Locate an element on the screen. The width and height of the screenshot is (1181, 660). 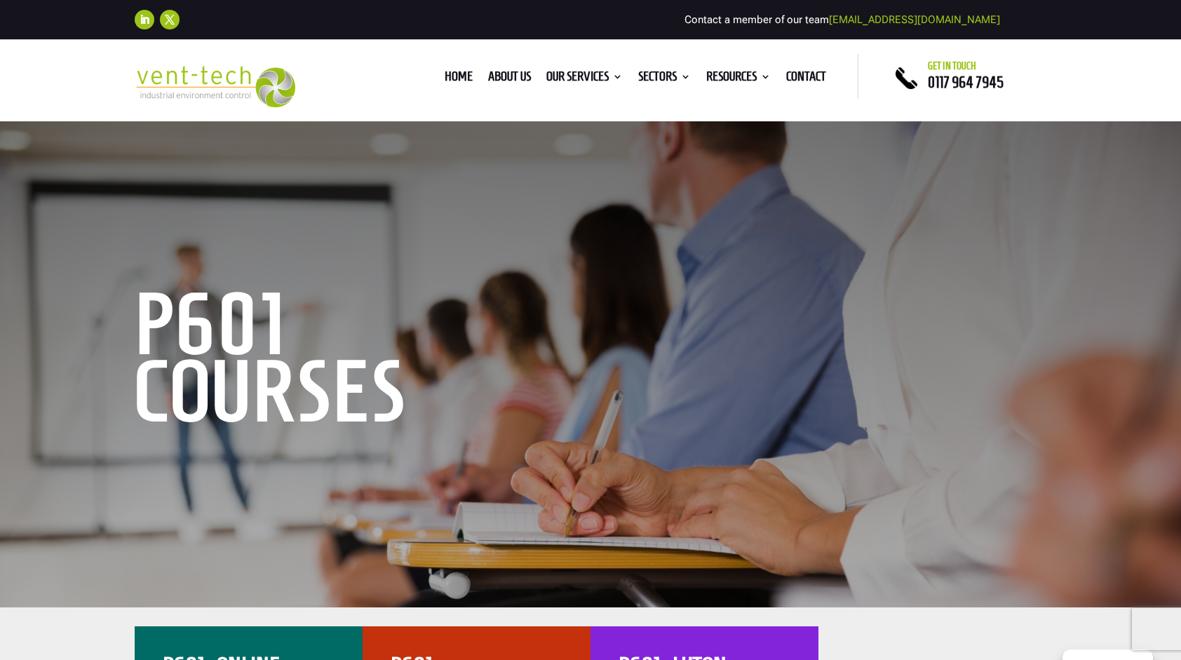
a: 0117 964 7945 is located at coordinates (966, 82).